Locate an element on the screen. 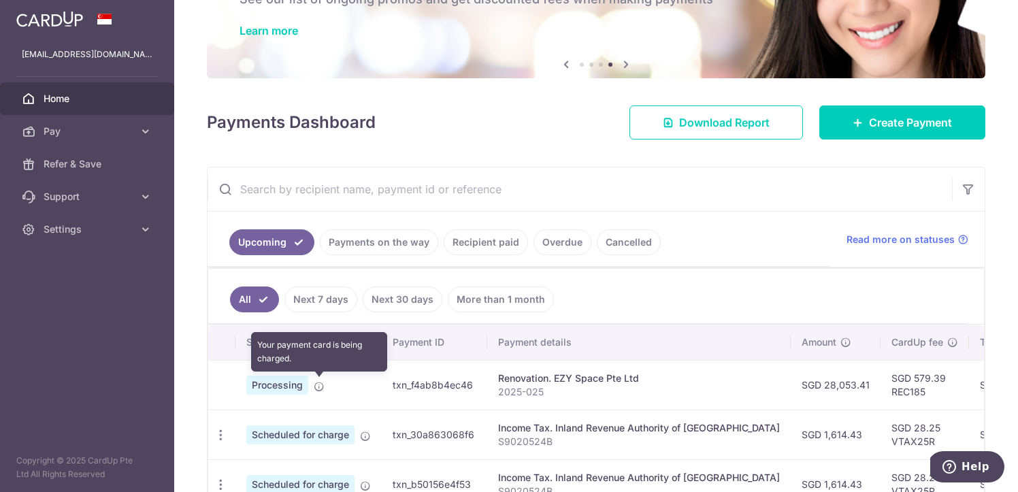 The width and height of the screenshot is (1018, 492). a: Download Report is located at coordinates (716, 123).